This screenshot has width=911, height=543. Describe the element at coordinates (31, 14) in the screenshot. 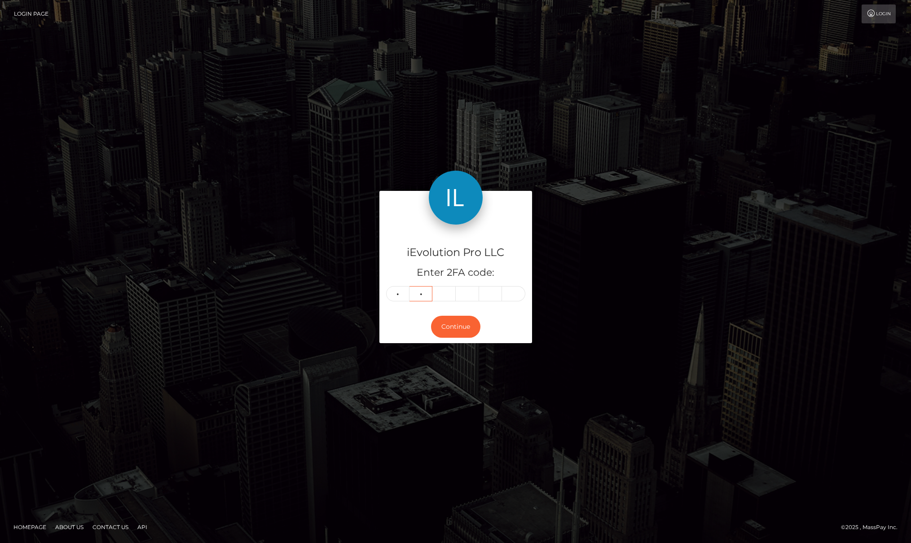

I see `a: Login Page` at that location.